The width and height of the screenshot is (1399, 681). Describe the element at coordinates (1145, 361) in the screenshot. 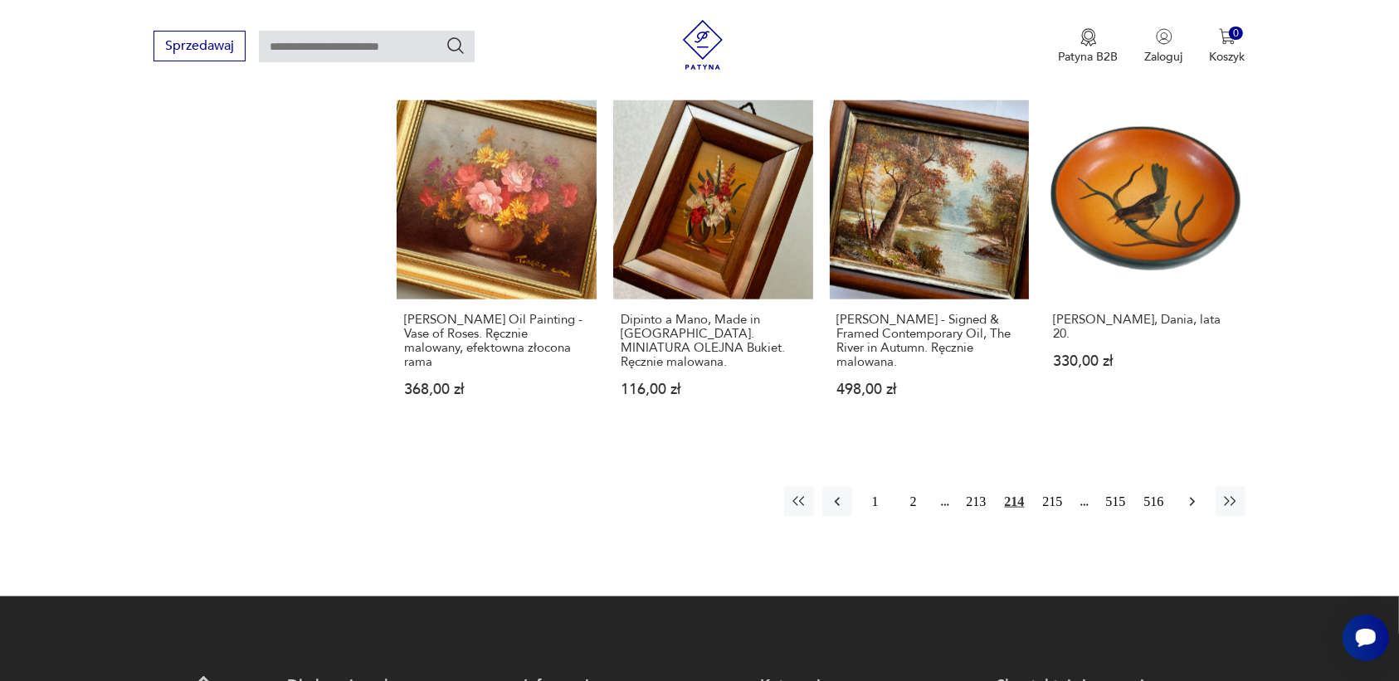

I see `p: 330,00 zł` at that location.